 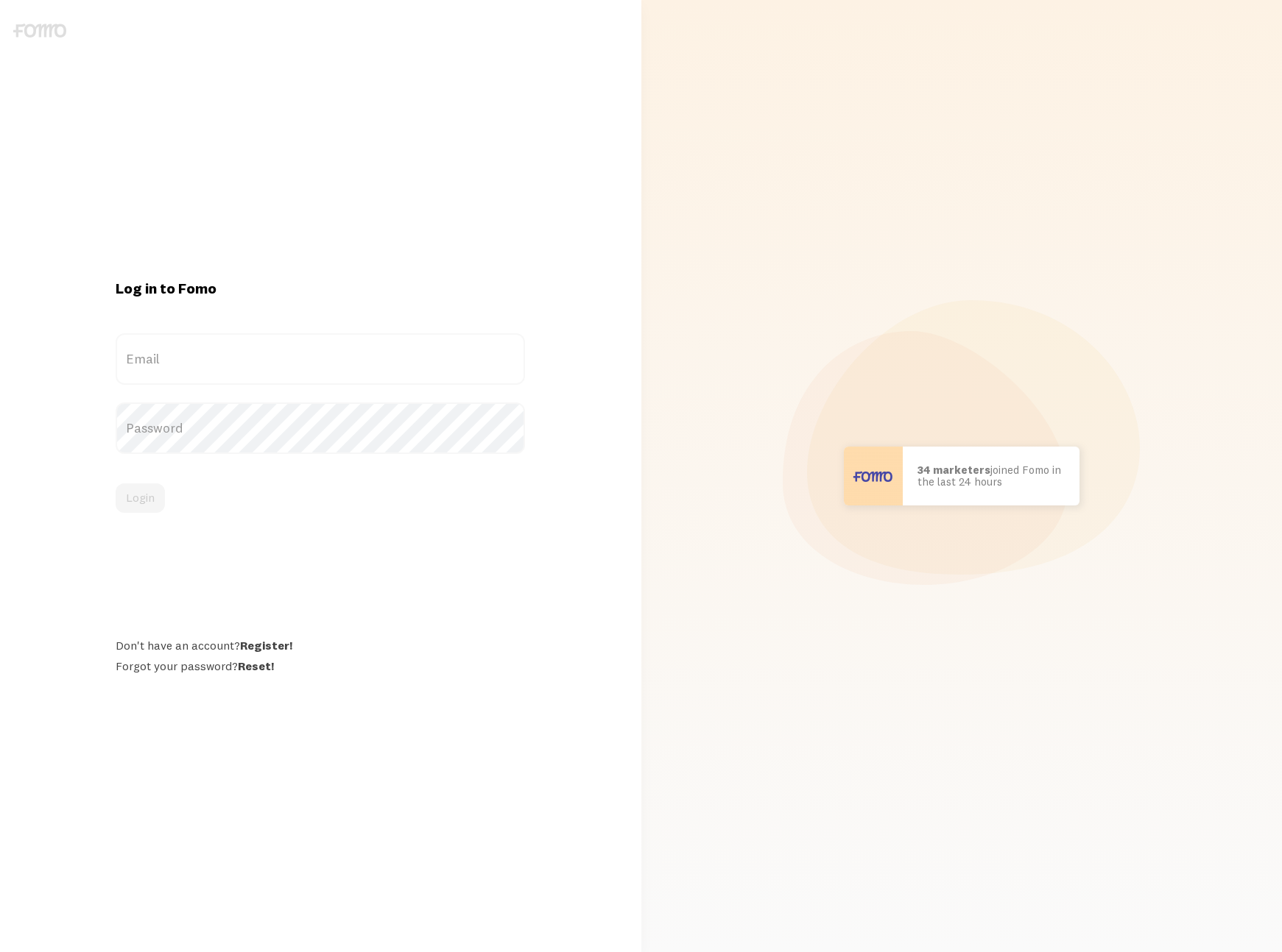 What do you see at coordinates (991, 476) in the screenshot?
I see `p: joined Fomo in the last 24 hours` at bounding box center [991, 476].